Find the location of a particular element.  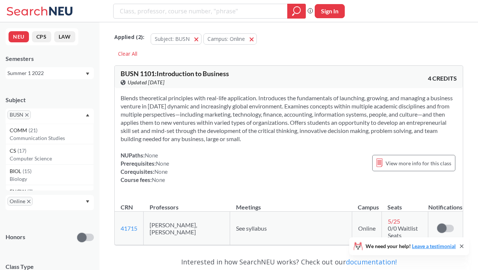

div: Subject is located at coordinates (50, 100).